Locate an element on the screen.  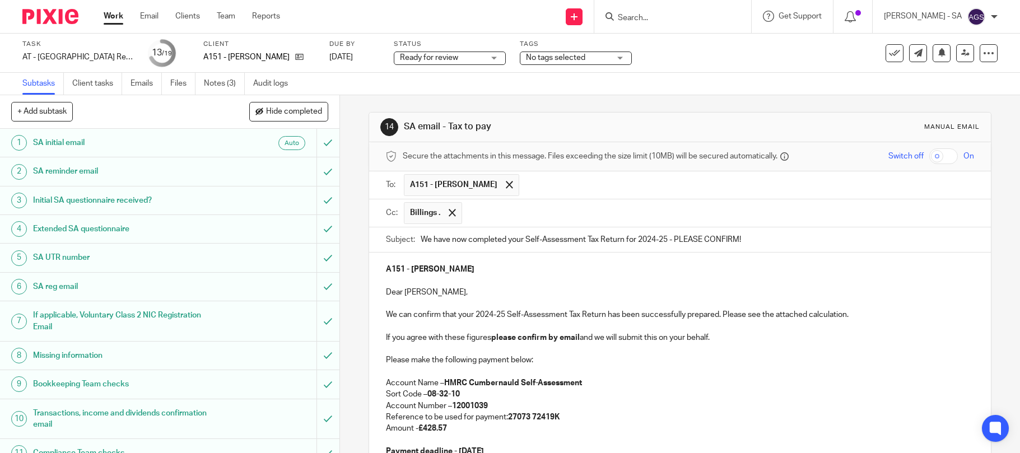
button: + Add subtask is located at coordinates (42, 111).